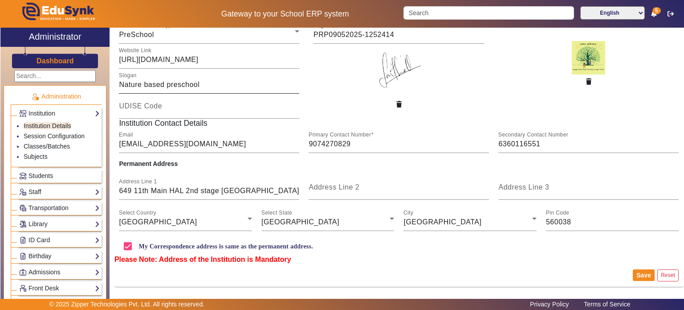 This screenshot has height=310, width=684. I want to click on a: Session Configuration, so click(54, 136).